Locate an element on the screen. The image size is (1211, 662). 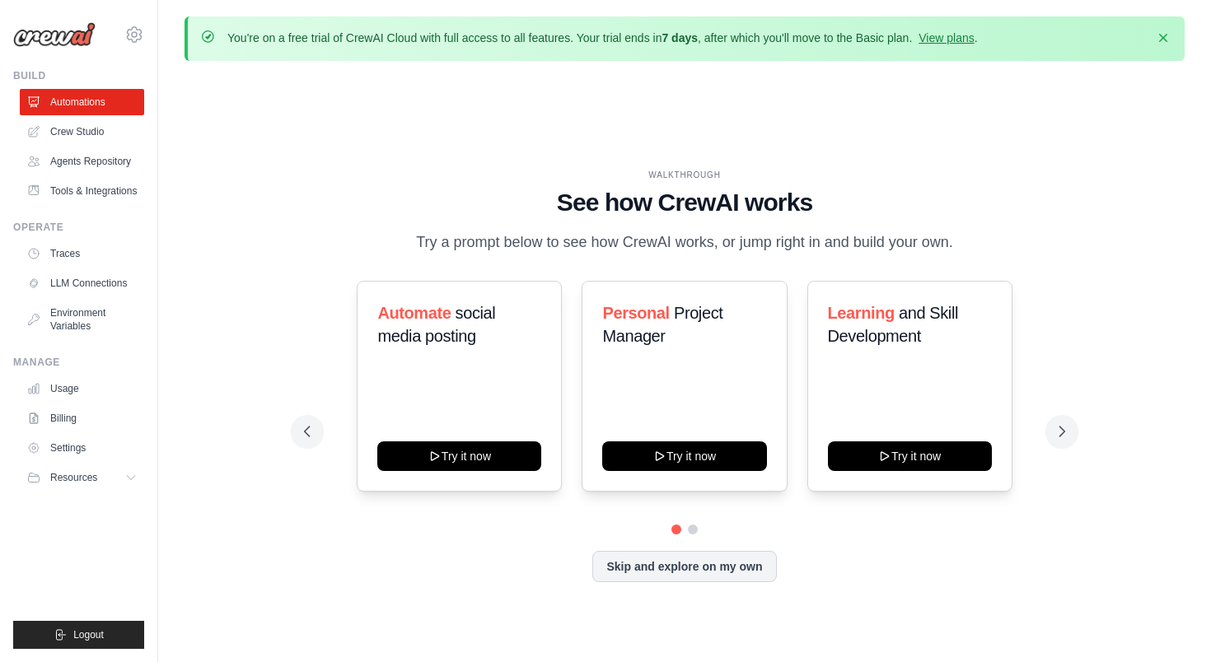
a: Environment Variables is located at coordinates (82, 320).